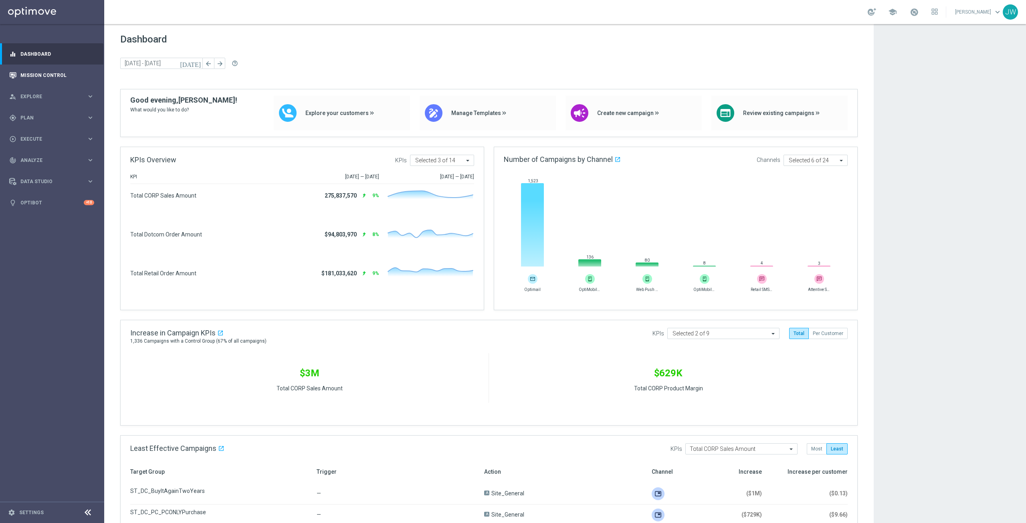 Image resolution: width=1026 pixels, height=523 pixels. Describe the element at coordinates (52, 160) in the screenshot. I see `div: track_changes Analyze keyboard_arrow_right` at that location.